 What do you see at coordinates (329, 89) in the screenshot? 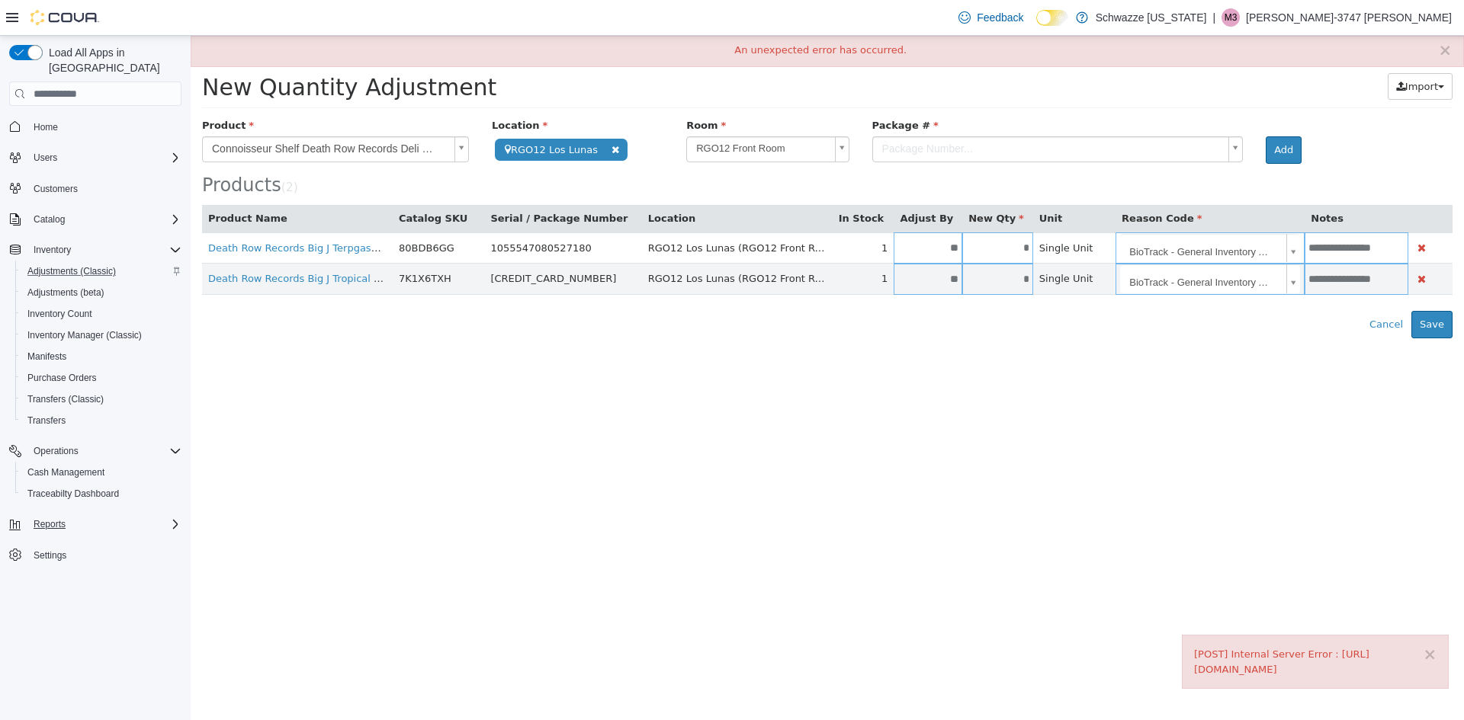
I see `span: Location` at bounding box center [329, 89].